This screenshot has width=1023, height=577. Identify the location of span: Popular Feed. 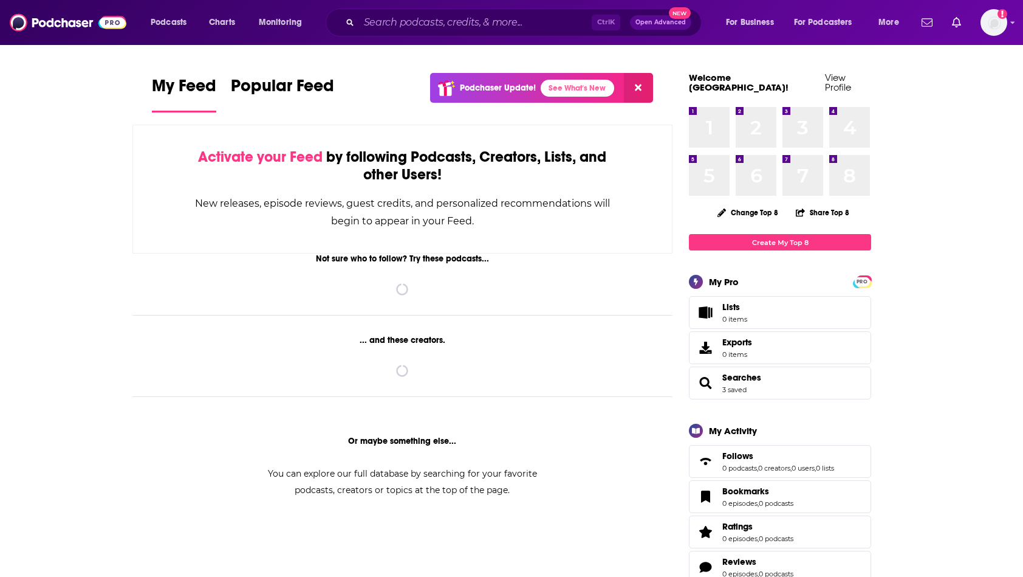
(283, 89).